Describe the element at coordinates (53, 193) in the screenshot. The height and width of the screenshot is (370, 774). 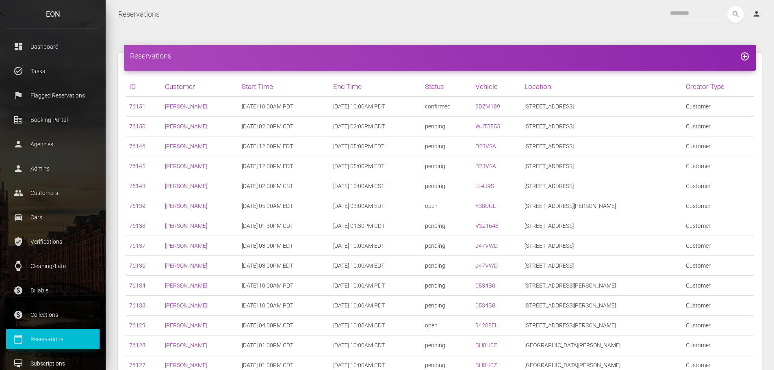
I see `a: people Customers` at that location.